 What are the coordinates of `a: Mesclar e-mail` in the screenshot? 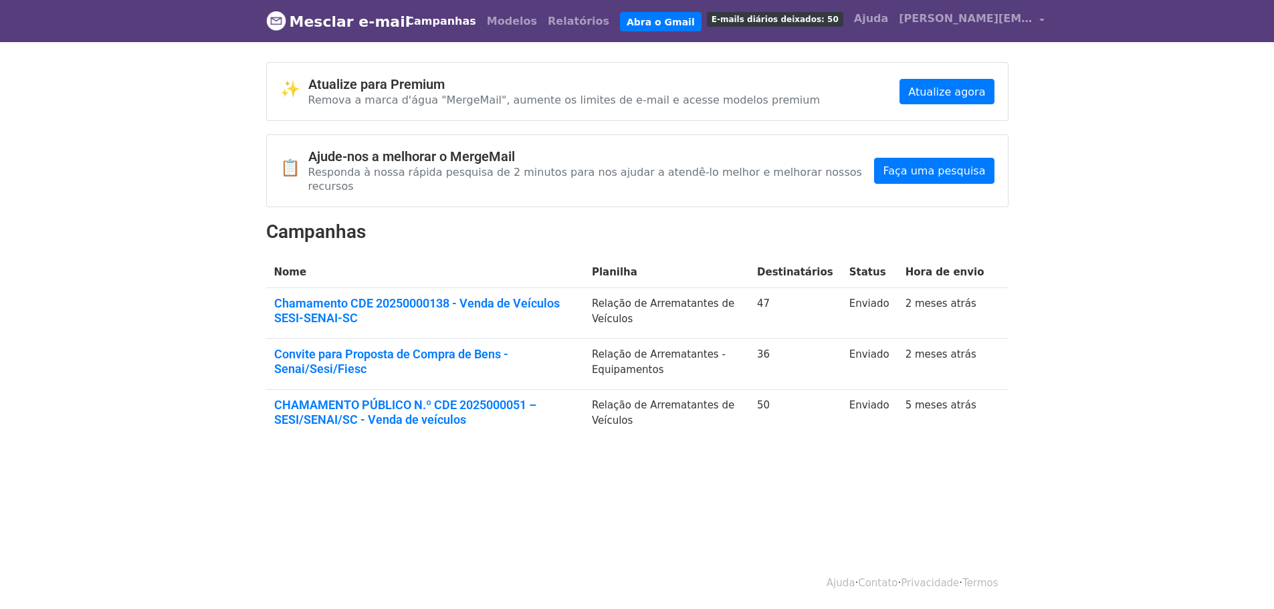 It's located at (328, 21).